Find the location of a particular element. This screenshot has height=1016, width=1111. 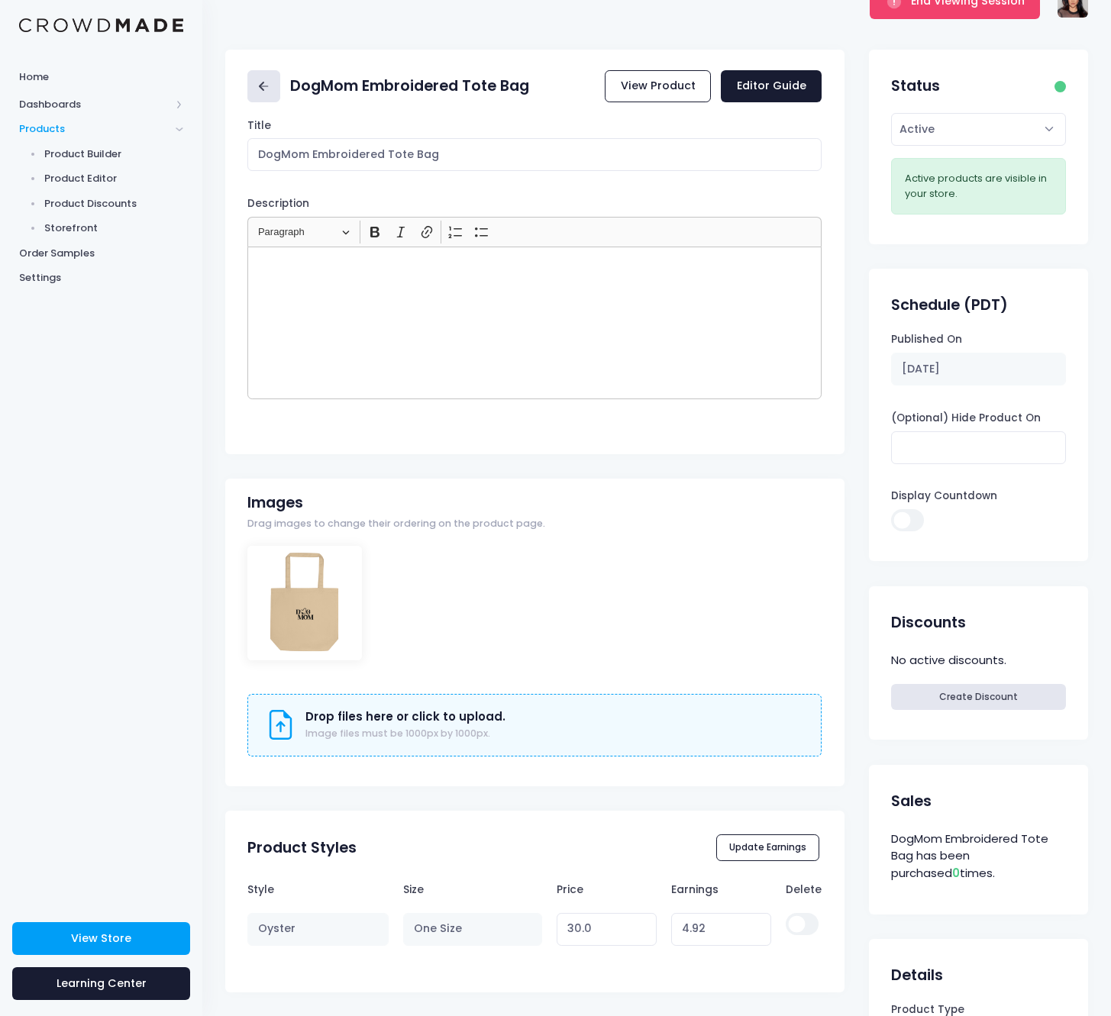

h2: Sales is located at coordinates (911, 801).